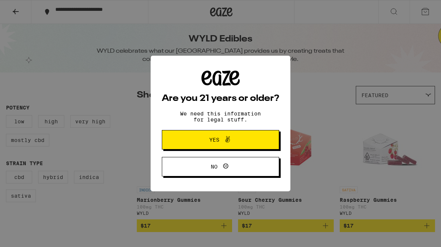 The width and height of the screenshot is (441, 247). I want to click on span: No, so click(214, 167).